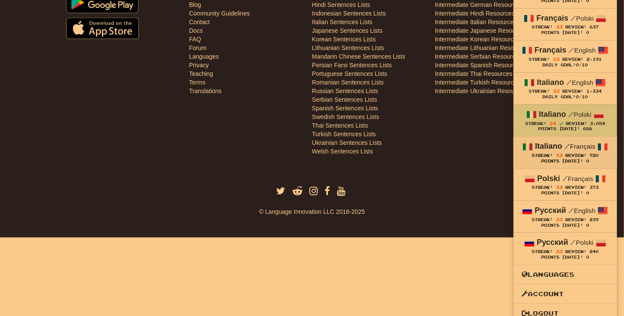 This screenshot has height=316, width=624. I want to click on span: Streak includes today., so click(561, 123).